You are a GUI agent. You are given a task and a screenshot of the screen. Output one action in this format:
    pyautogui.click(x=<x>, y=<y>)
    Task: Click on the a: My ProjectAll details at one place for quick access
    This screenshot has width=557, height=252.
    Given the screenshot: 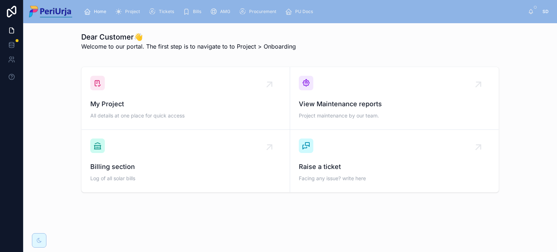 What is the action you would take?
    pyautogui.click(x=186, y=98)
    